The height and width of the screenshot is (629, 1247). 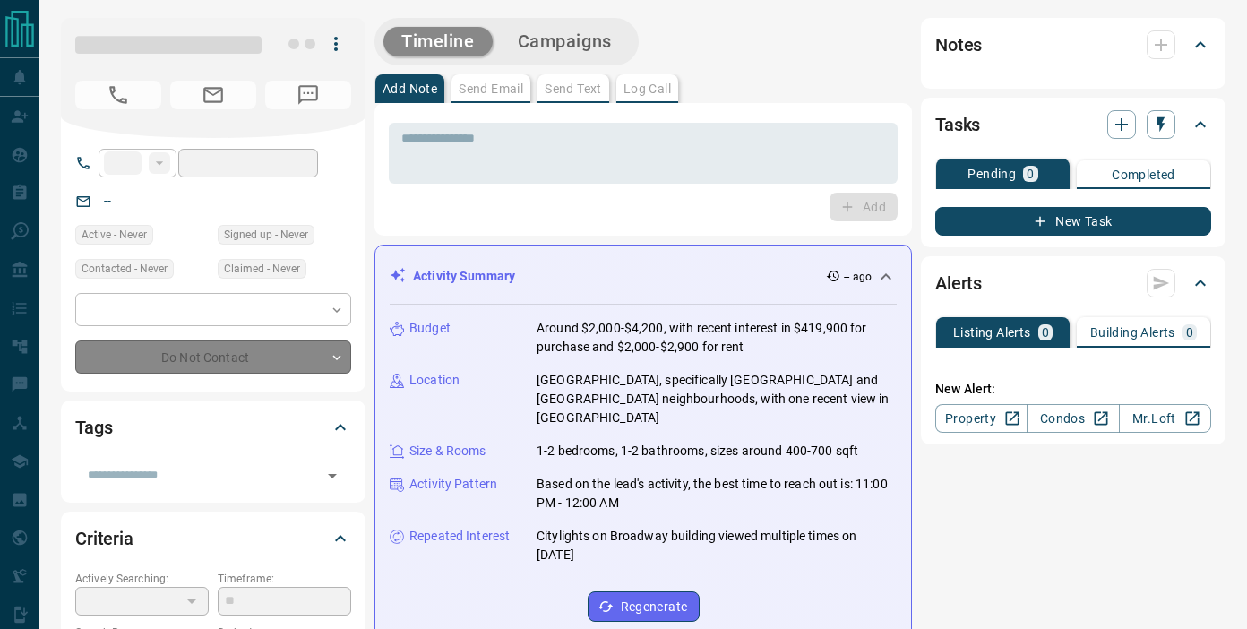 What do you see at coordinates (992, 174) in the screenshot?
I see `p: Pending` at bounding box center [992, 174].